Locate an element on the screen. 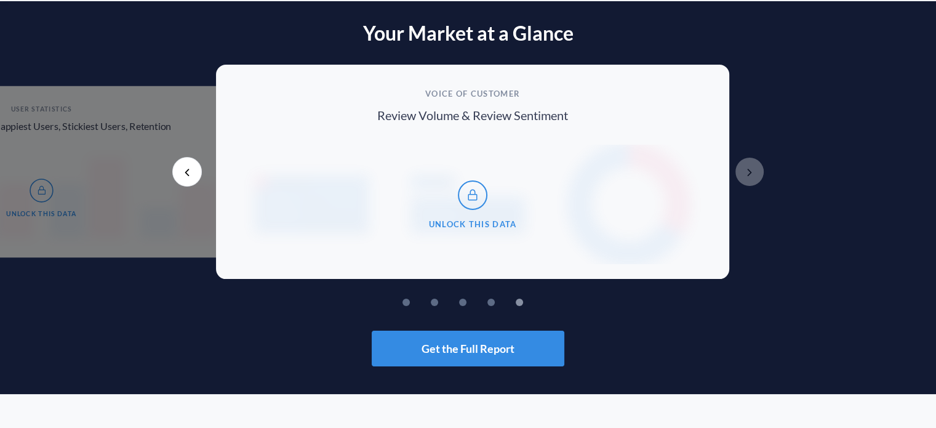  button: 4 is located at coordinates (509, 302).